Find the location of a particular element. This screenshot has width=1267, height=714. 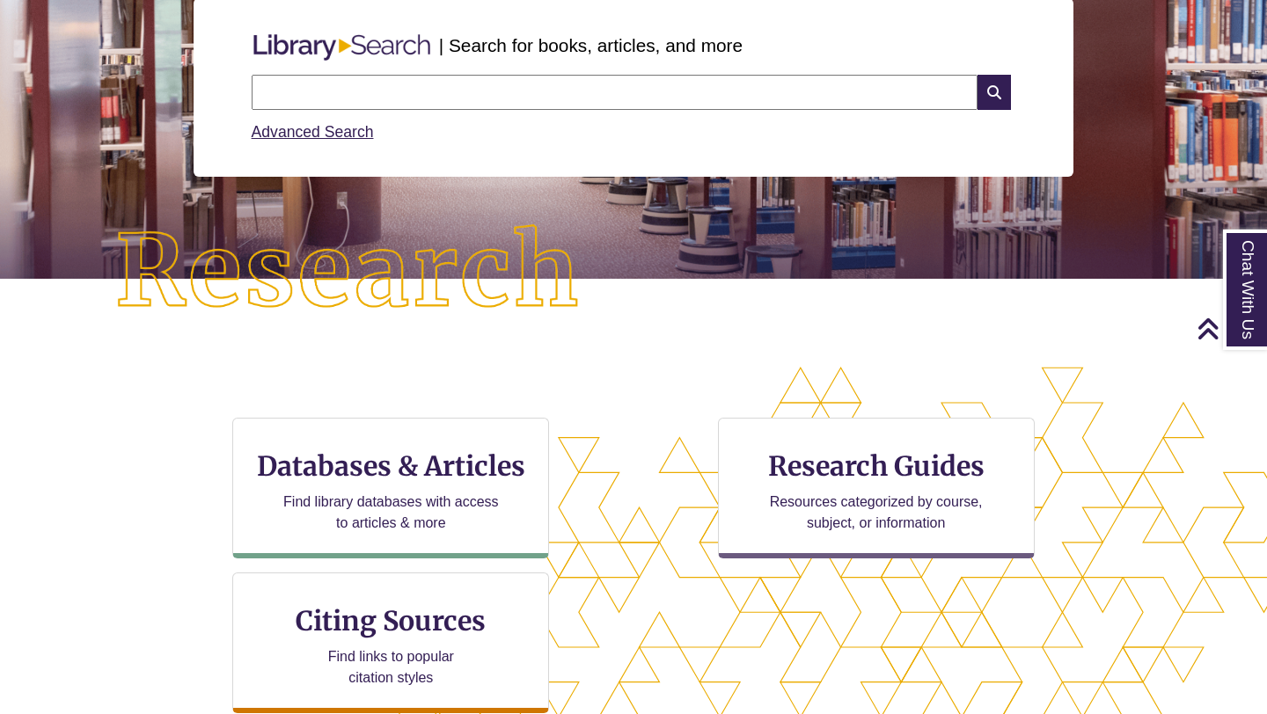

h3: Citing Sources is located at coordinates (392, 621).